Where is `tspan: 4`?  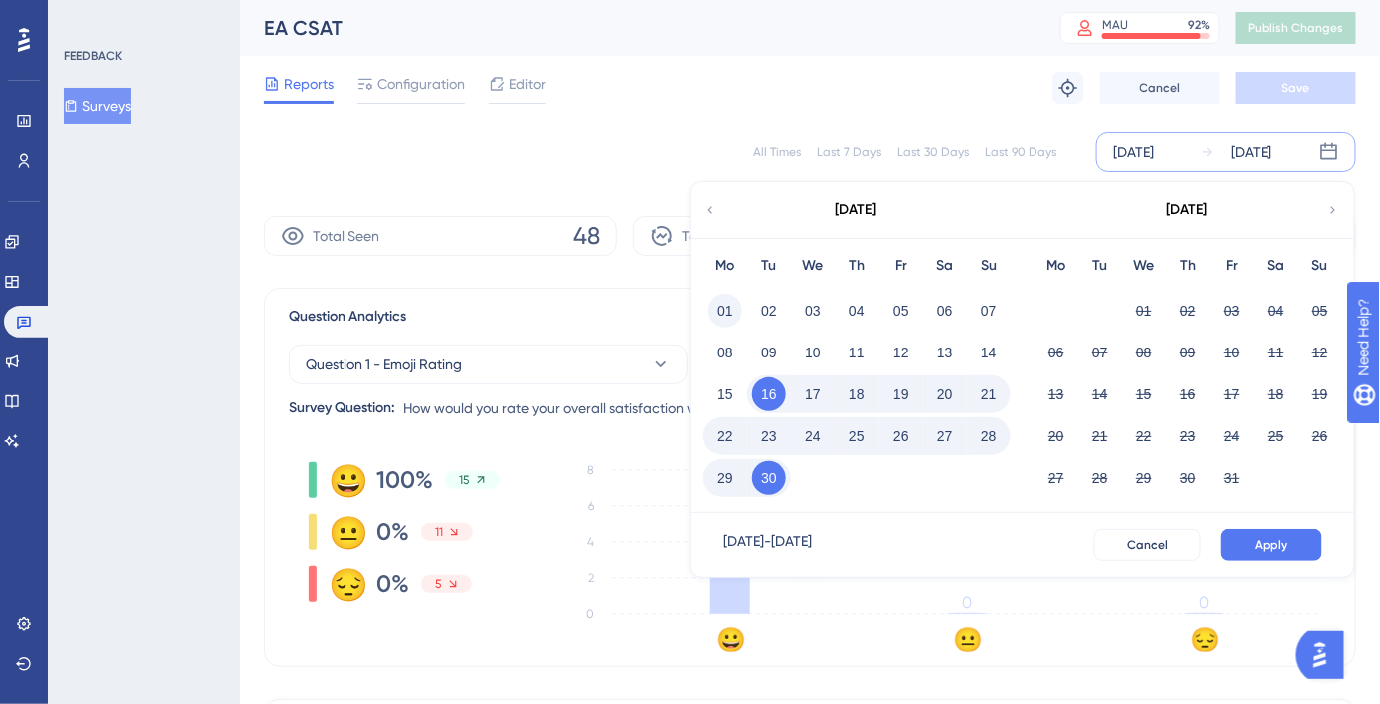
tspan: 4 is located at coordinates (590, 542).